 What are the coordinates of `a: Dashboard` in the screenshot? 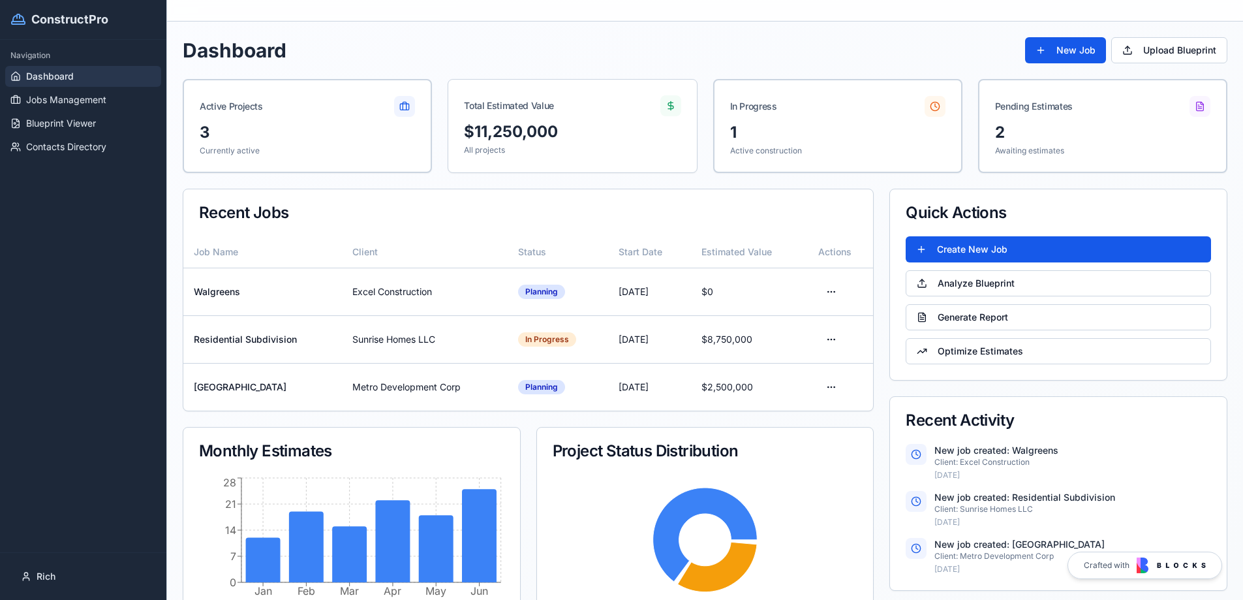 It's located at (83, 76).